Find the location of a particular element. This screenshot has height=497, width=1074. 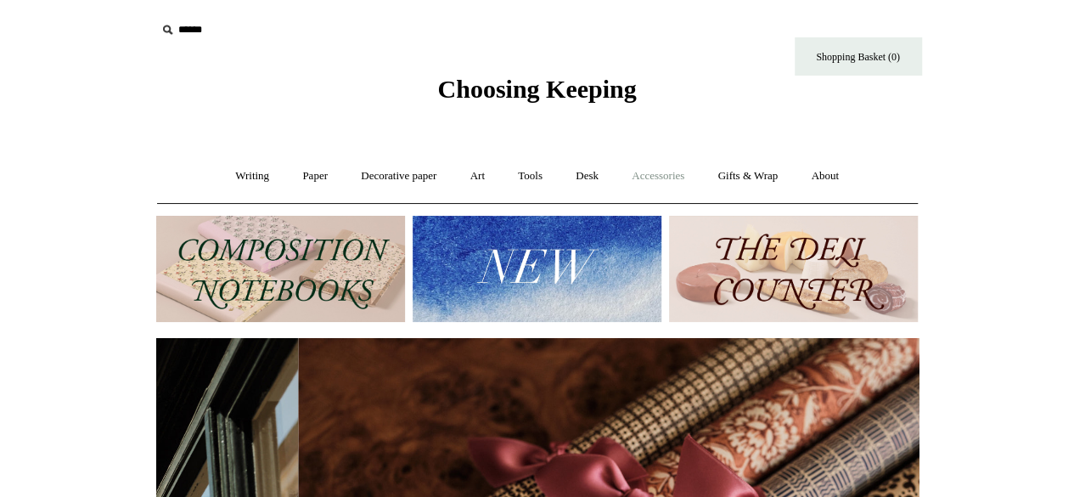

a: Shopping Basket (0) is located at coordinates (859, 56).